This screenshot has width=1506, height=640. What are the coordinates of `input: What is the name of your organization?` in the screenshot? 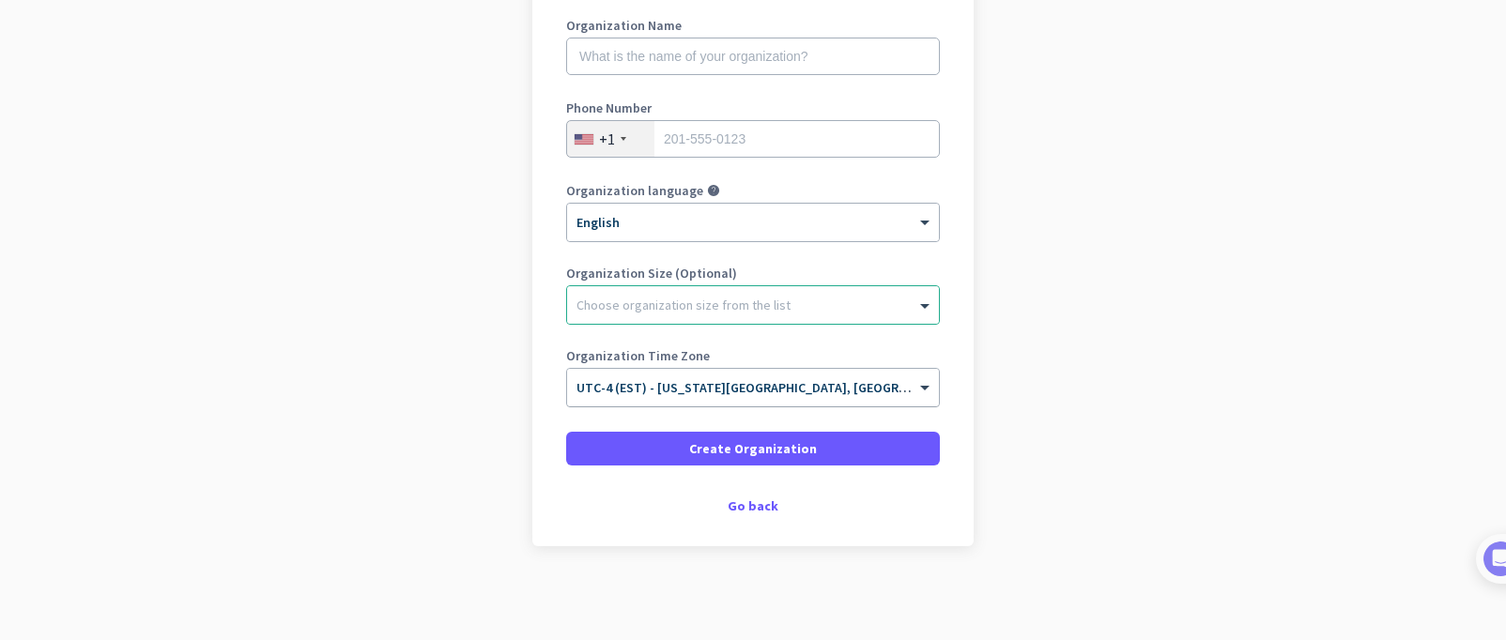 It's located at (753, 56).